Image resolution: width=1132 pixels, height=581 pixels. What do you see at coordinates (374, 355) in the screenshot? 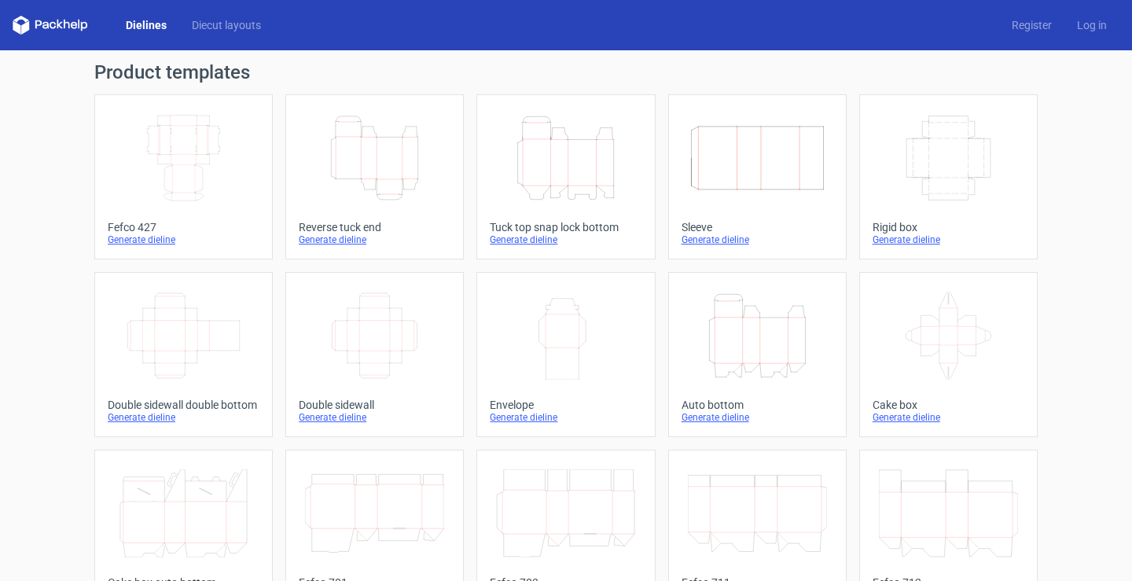
I see `a: Double sidewallGenerate dieline` at bounding box center [374, 355].